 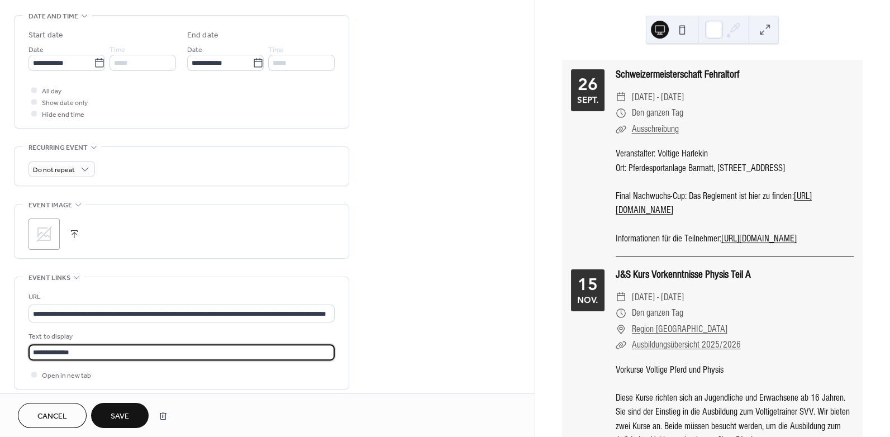 What do you see at coordinates (181, 337) in the screenshot?
I see `div: Text to display` at bounding box center [181, 337].